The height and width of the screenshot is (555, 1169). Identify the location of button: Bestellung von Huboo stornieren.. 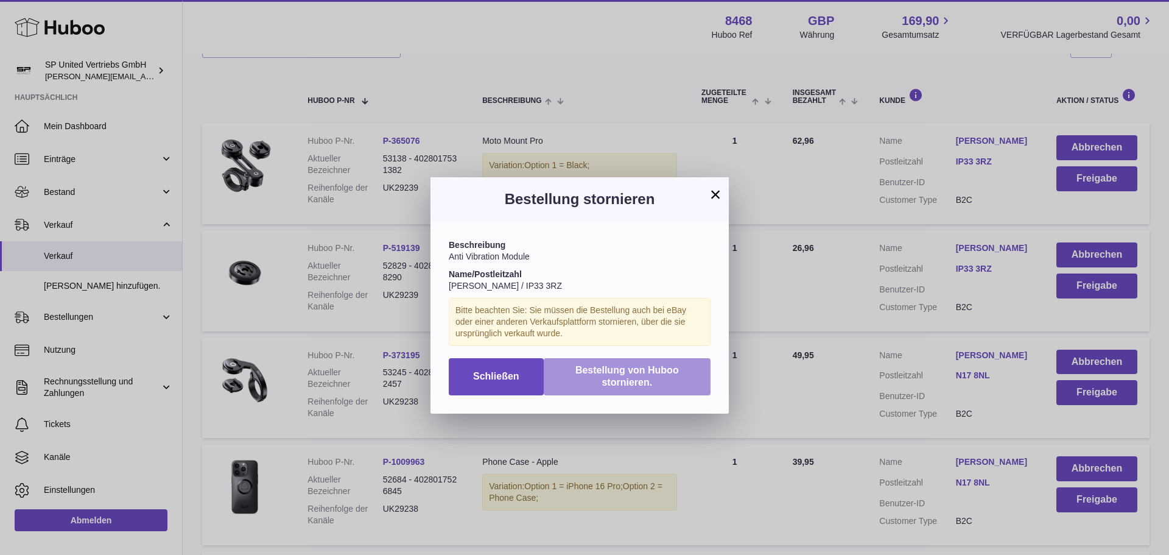
(627, 377).